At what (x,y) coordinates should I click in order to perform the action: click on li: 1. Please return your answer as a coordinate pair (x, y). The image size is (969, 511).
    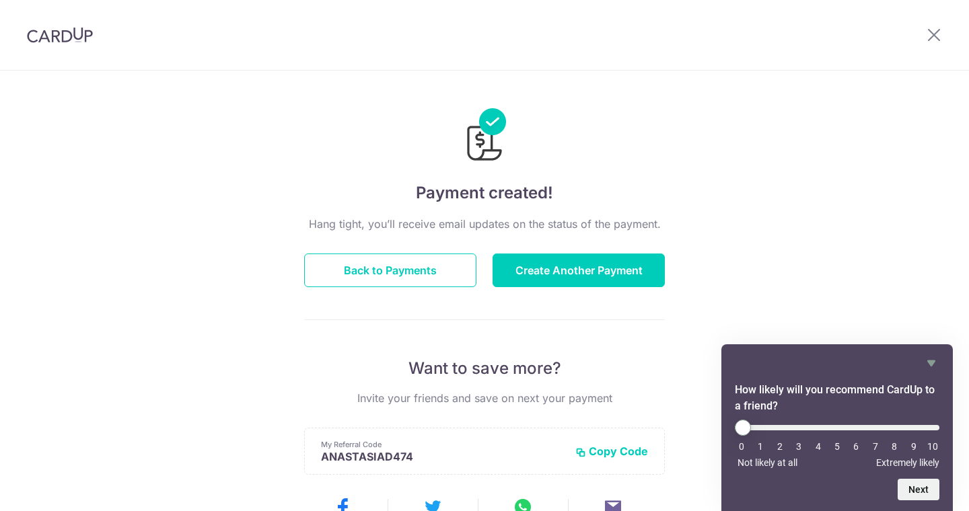
    Looking at the image, I should click on (760, 447).